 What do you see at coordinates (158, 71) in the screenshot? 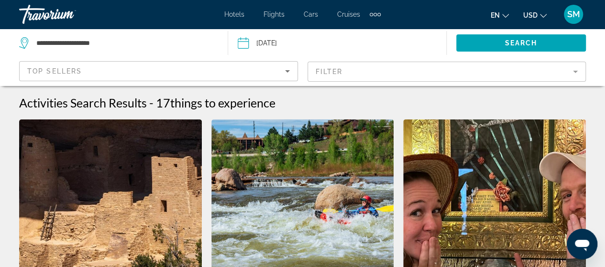
I see `mat-select: Sort by` at bounding box center [158, 71].